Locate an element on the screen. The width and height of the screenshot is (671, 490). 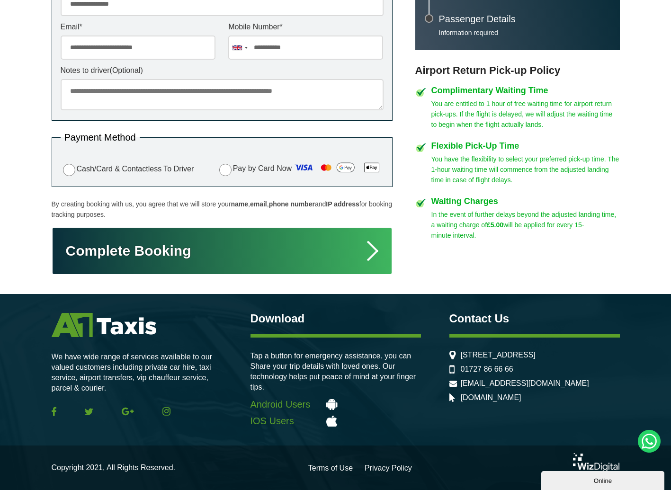
p: By creating booking with us, you agree that we will store your , , and for booking tracking purpo... is located at coordinates (222, 209).